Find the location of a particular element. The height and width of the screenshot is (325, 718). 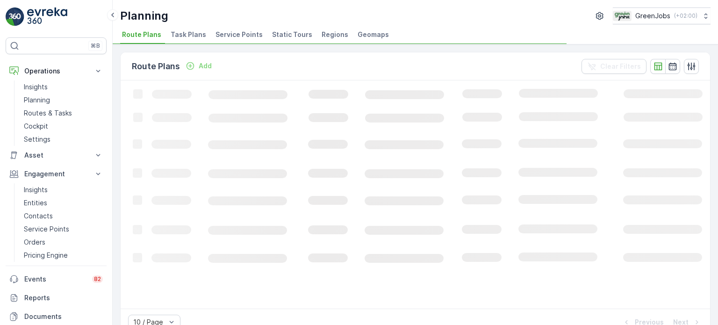

a: Contacts is located at coordinates (63, 216).